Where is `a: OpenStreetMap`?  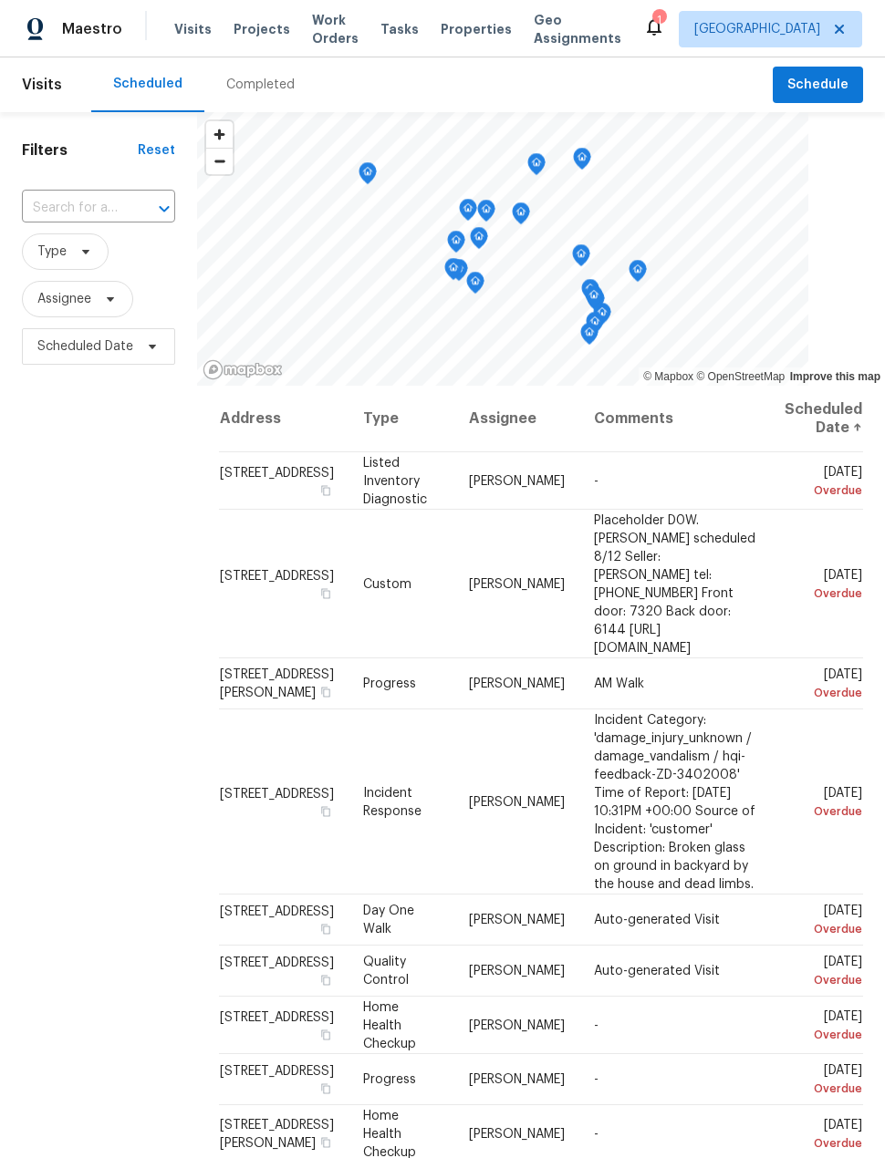 a: OpenStreetMap is located at coordinates (740, 377).